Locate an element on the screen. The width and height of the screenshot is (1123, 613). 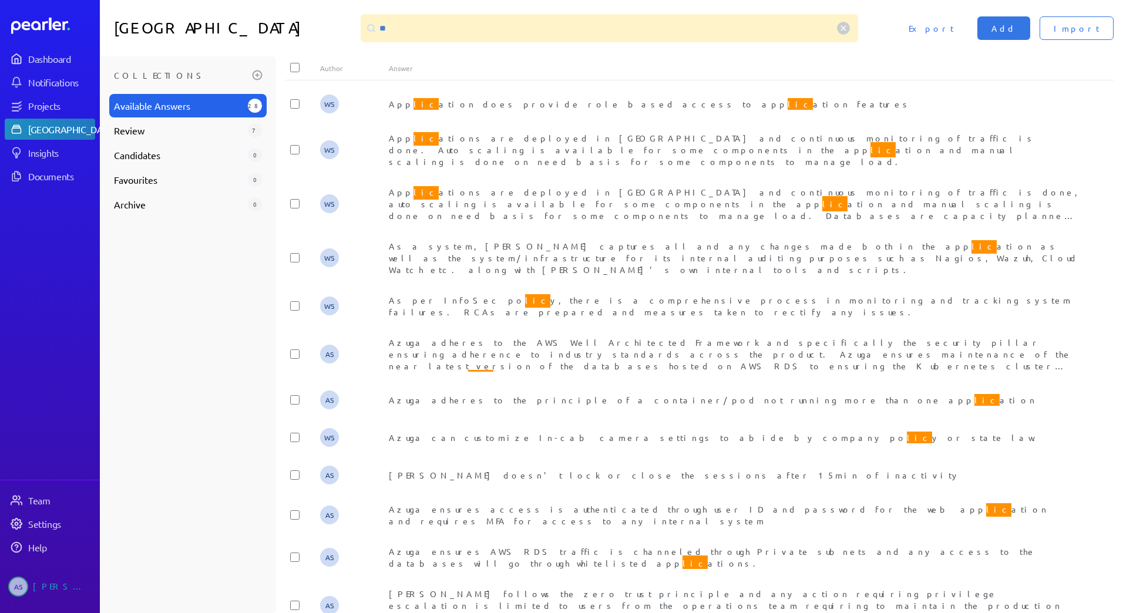
div: 287 is located at coordinates (255, 106).